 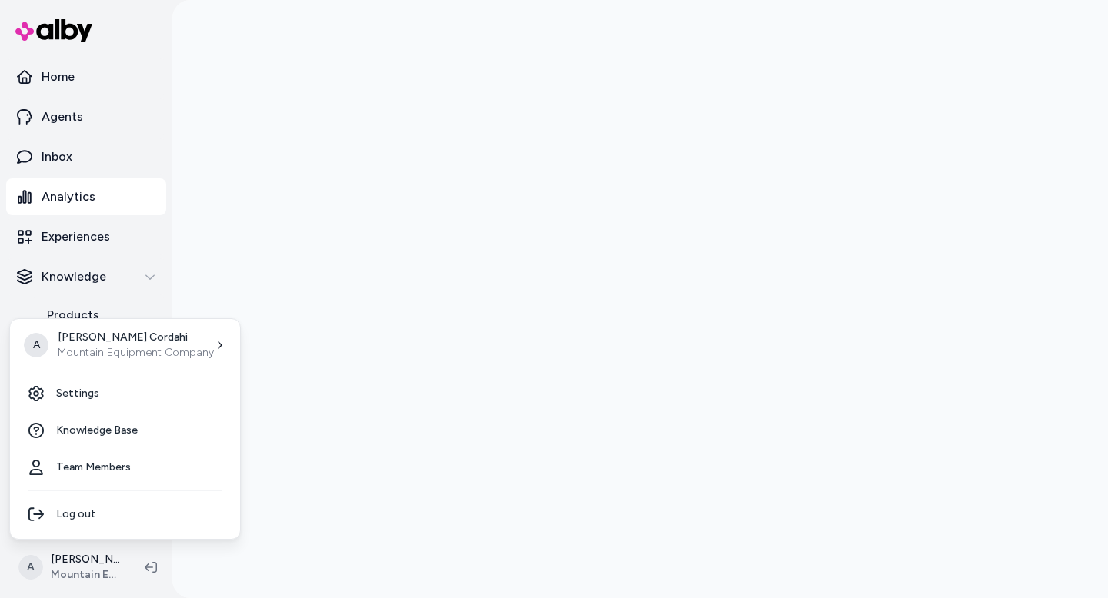 What do you see at coordinates (125, 515) in the screenshot?
I see `div: Log out` at bounding box center [125, 515].